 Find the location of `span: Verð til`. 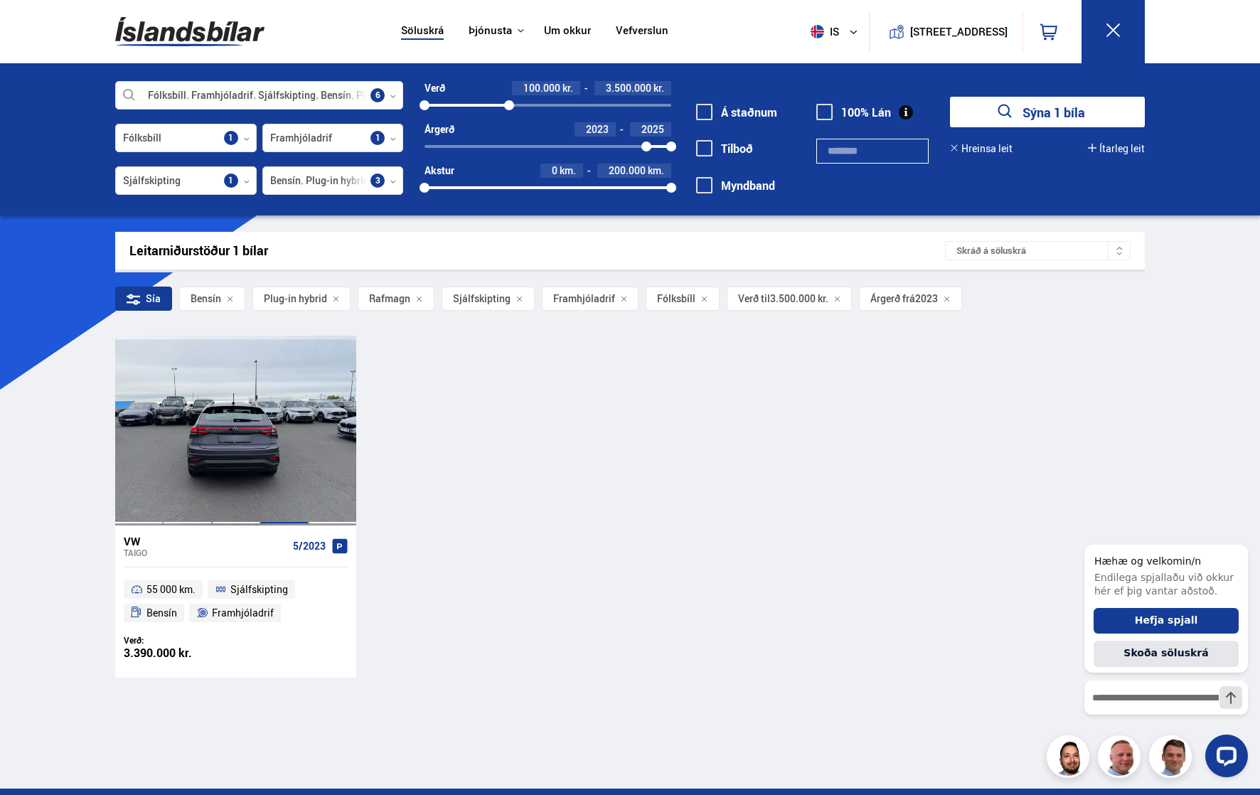

span: Verð til is located at coordinates (754, 299).